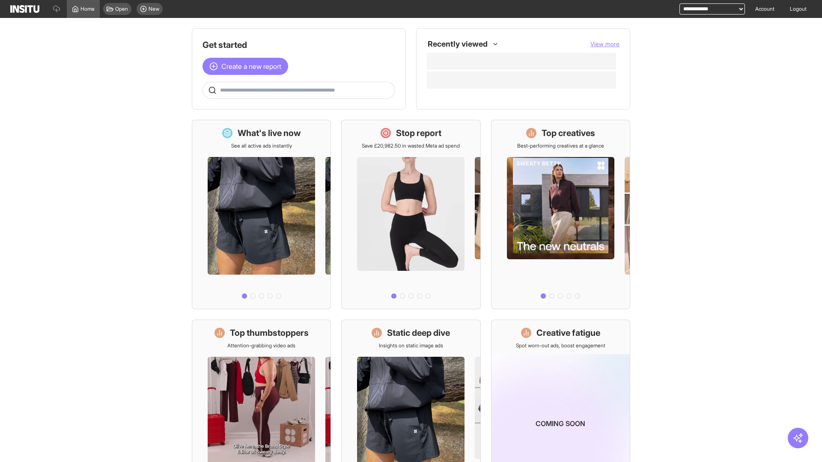 The height and width of the screenshot is (462, 822). What do you see at coordinates (410, 214) in the screenshot?
I see `a: Stop reportSave £20,982.50 in wasted Meta ad spend` at bounding box center [410, 214].